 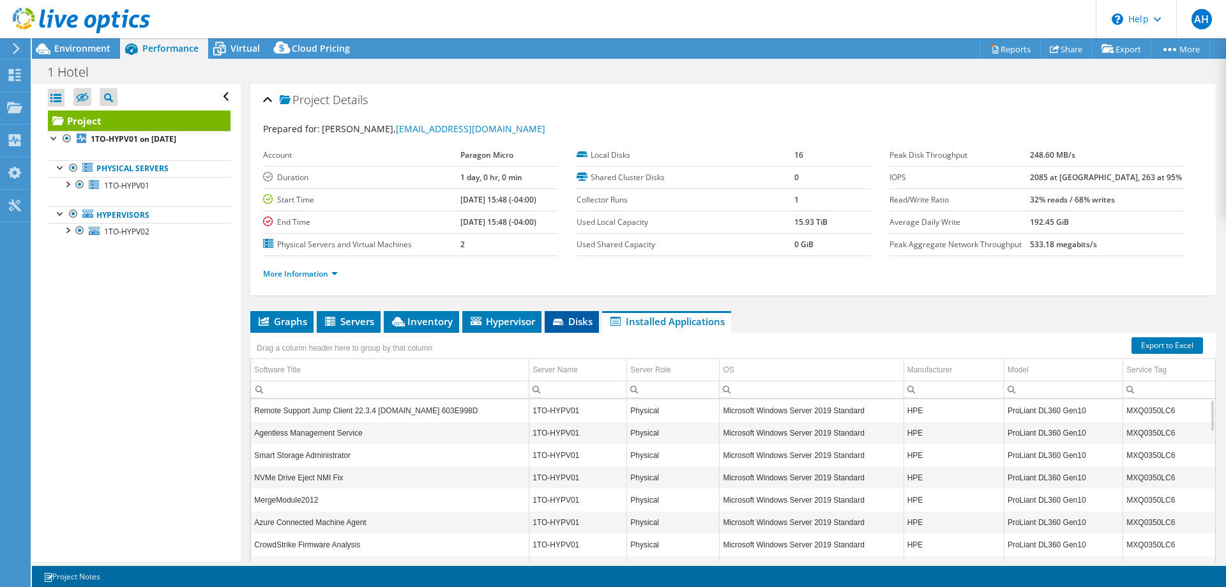 What do you see at coordinates (555, 370) in the screenshot?
I see `div: Server Name` at bounding box center [555, 370].